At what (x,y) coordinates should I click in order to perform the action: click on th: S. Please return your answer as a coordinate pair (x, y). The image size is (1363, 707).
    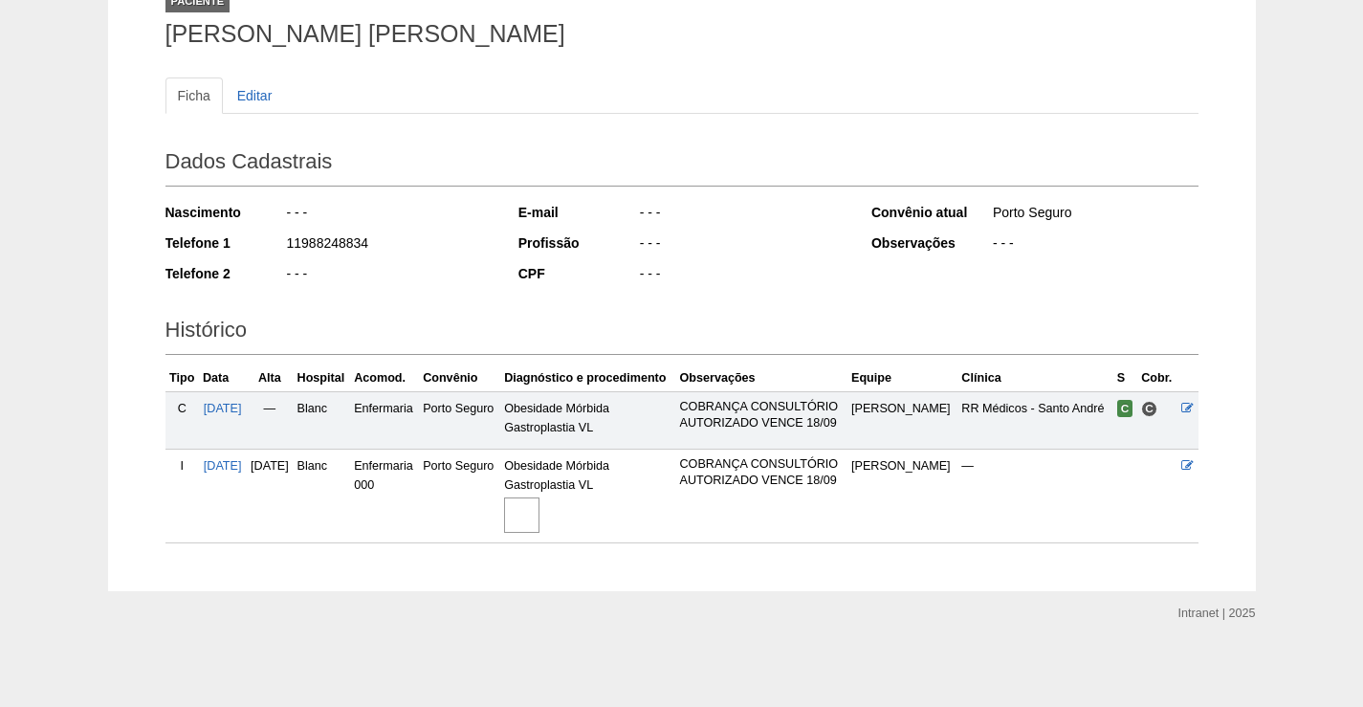
    Looking at the image, I should click on (1124, 378).